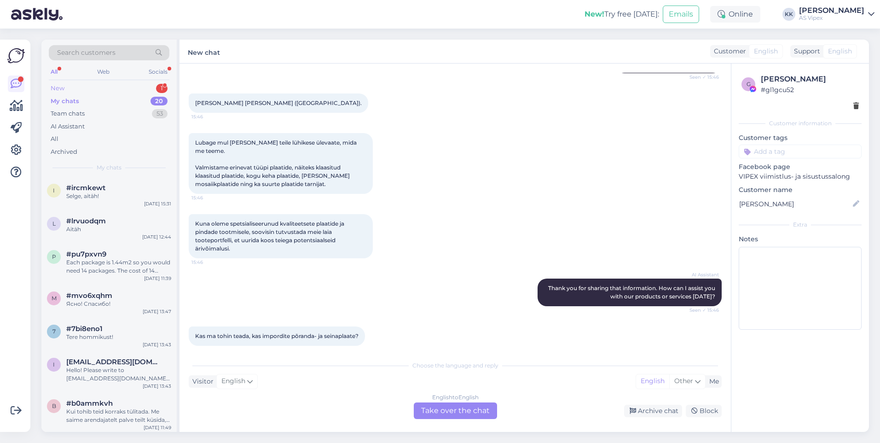 This screenshot has height=443, width=880. I want to click on img: Askly Logo, so click(16, 56).